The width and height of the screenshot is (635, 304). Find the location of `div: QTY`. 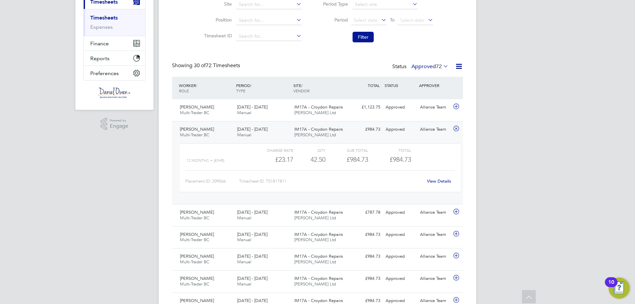

div: QTY is located at coordinates (309, 150).